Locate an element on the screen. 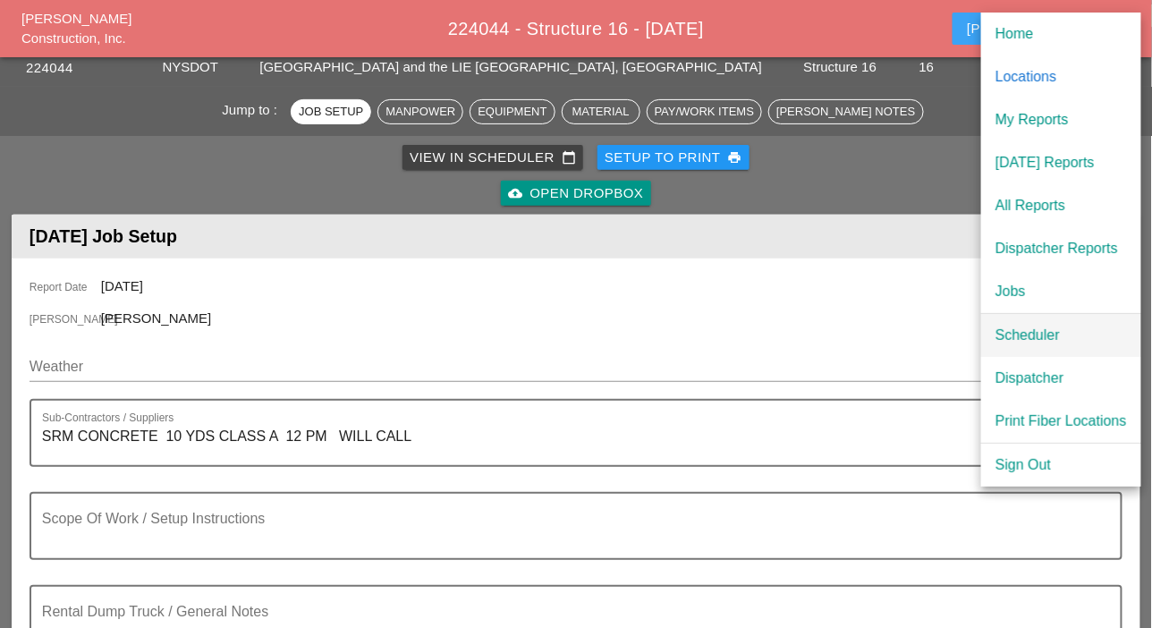 The image size is (1152, 628). button: Pay/Work Items is located at coordinates (704, 112).